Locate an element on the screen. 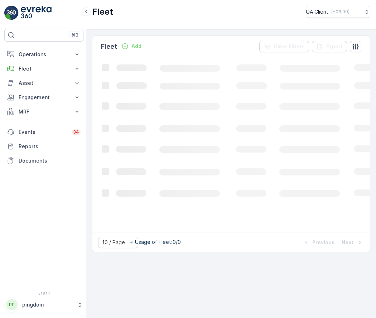 The image size is (376, 318). p: Previous is located at coordinates (323, 243).